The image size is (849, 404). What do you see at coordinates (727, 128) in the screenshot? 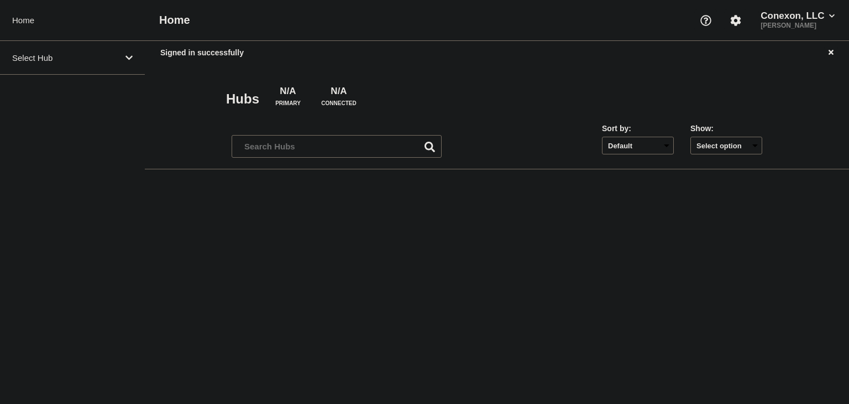
I see `div: Show:` at bounding box center [727, 128].